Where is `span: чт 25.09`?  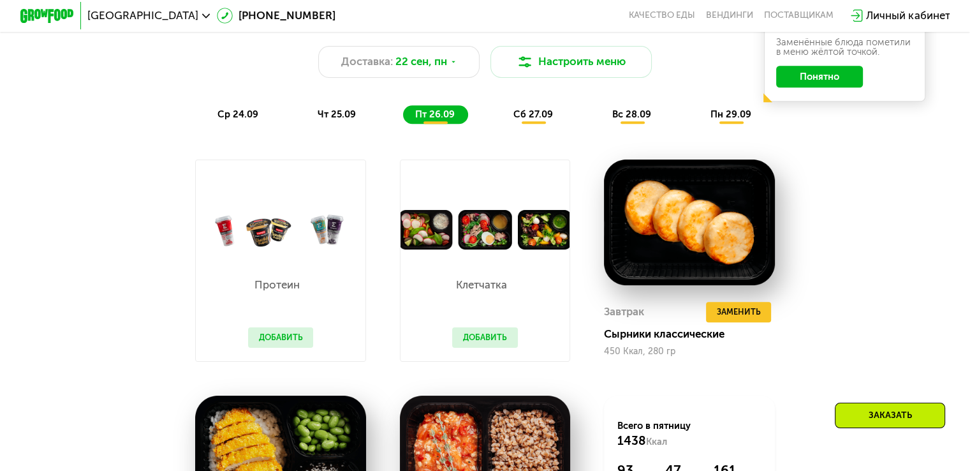
span: чт 25.09 is located at coordinates (337, 114).